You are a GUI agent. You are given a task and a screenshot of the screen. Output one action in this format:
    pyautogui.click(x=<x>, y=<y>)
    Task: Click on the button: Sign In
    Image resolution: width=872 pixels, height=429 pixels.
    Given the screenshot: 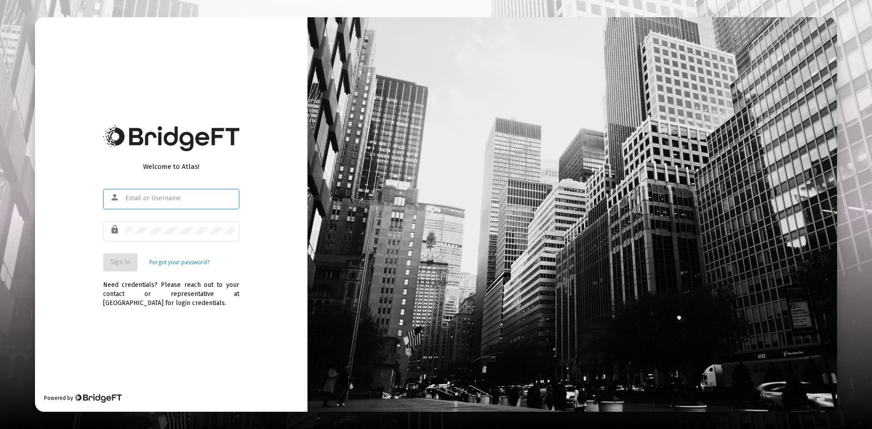 What is the action you would take?
    pyautogui.click(x=120, y=262)
    